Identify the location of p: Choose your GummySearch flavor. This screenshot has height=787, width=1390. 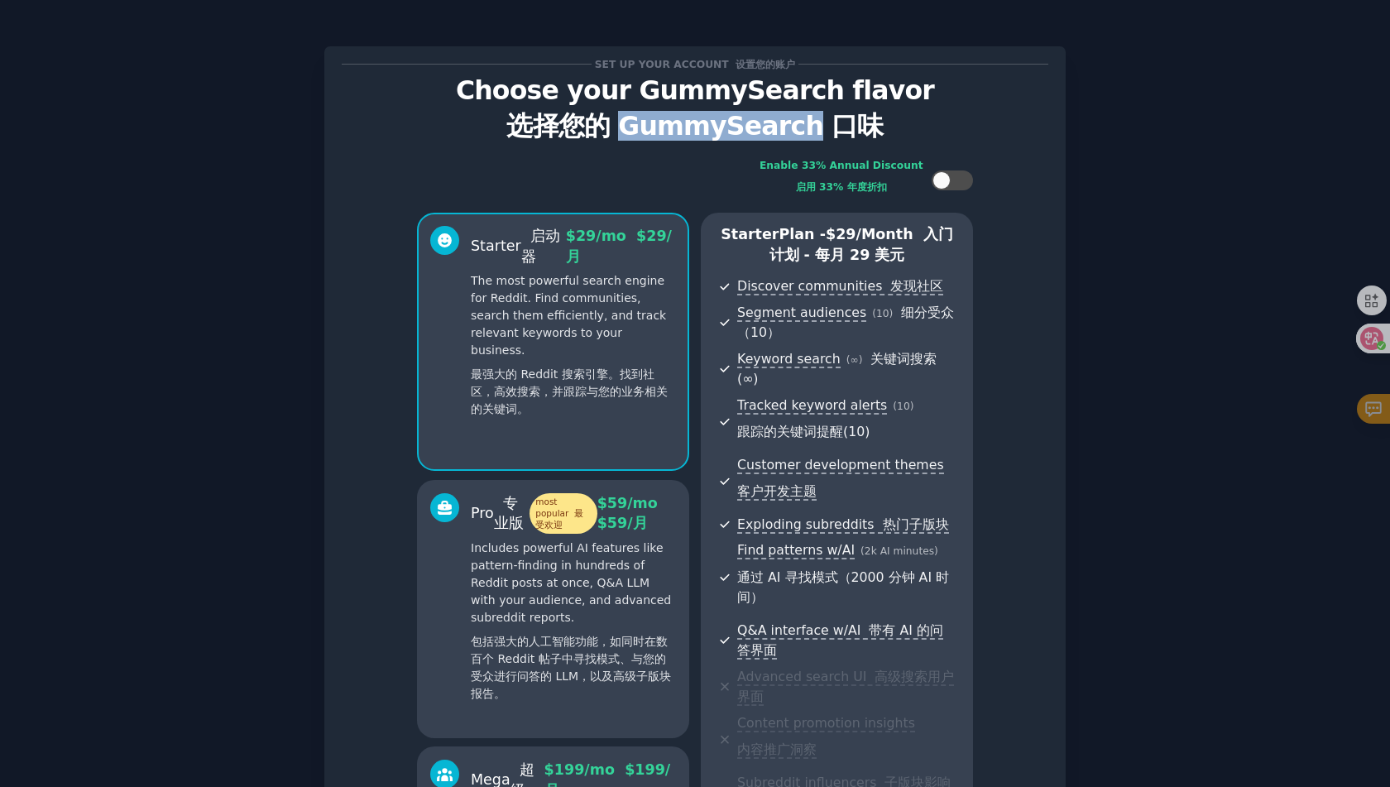
(695, 112).